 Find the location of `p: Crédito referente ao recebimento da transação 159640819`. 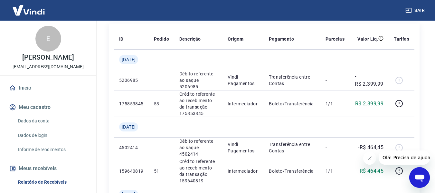

p: Crédito referente ao recebimento da transação 159640819 is located at coordinates (198, 171).